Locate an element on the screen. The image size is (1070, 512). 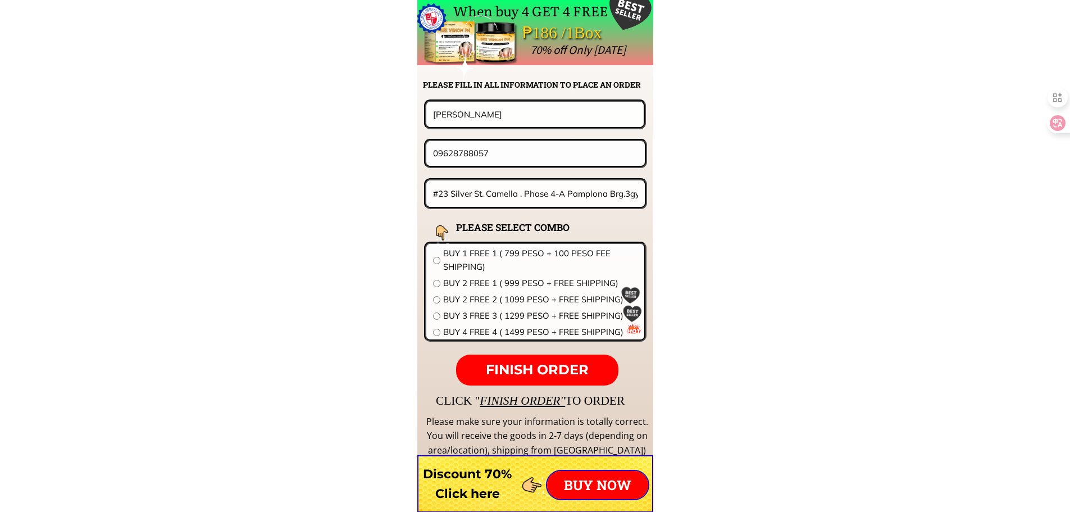
div: Please make sure your information is totally correct. You will receive the goods in 2-7 days (dep... is located at coordinates (537, 436).